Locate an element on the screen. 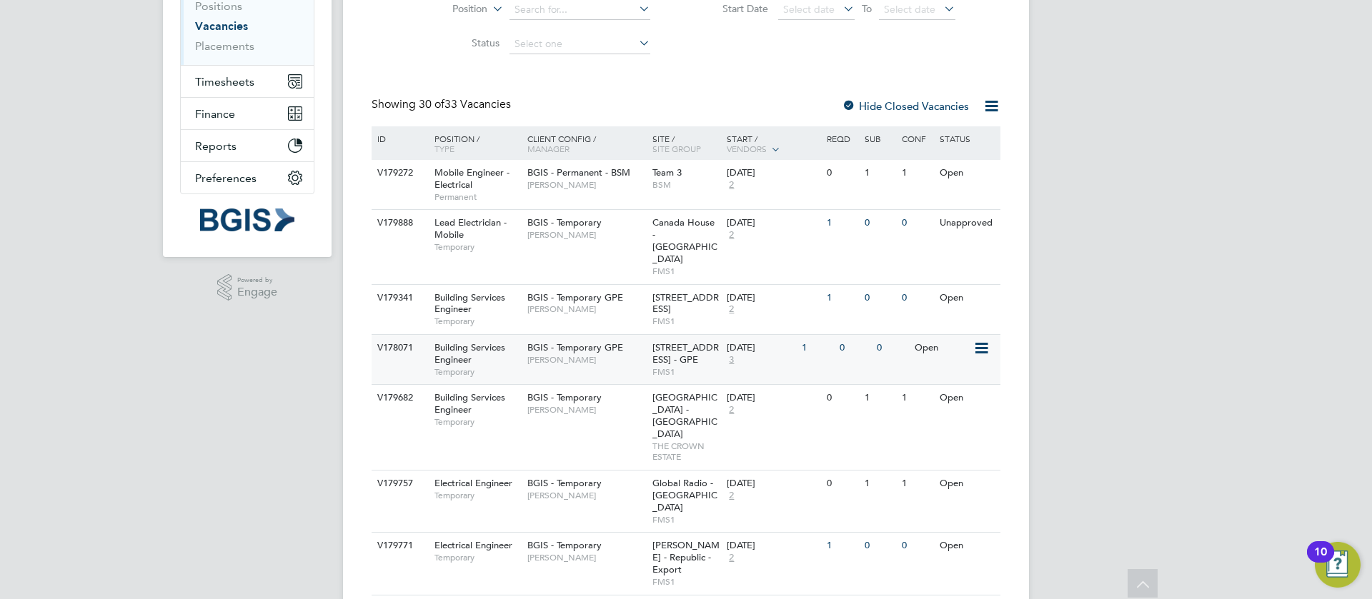 The image size is (1372, 599). div: 10 is located at coordinates (1320, 562).